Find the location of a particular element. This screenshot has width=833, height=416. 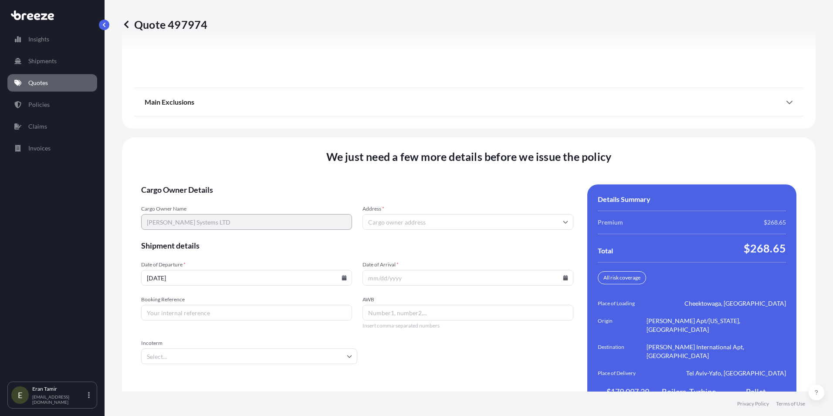

span: Origin is located at coordinates (622, 325).